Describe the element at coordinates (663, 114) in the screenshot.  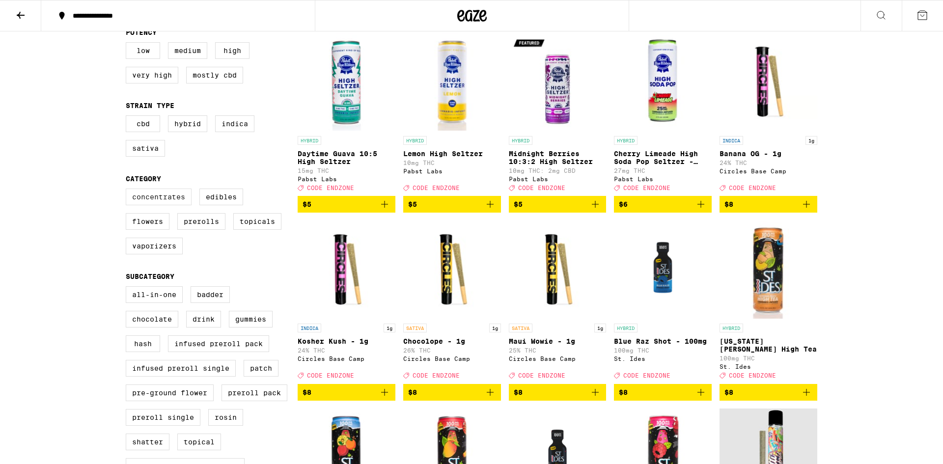
I see `a: Open page for Cherry Limeade High Soda Pop Seltzer - 25mg from Pabst Labs` at that location.